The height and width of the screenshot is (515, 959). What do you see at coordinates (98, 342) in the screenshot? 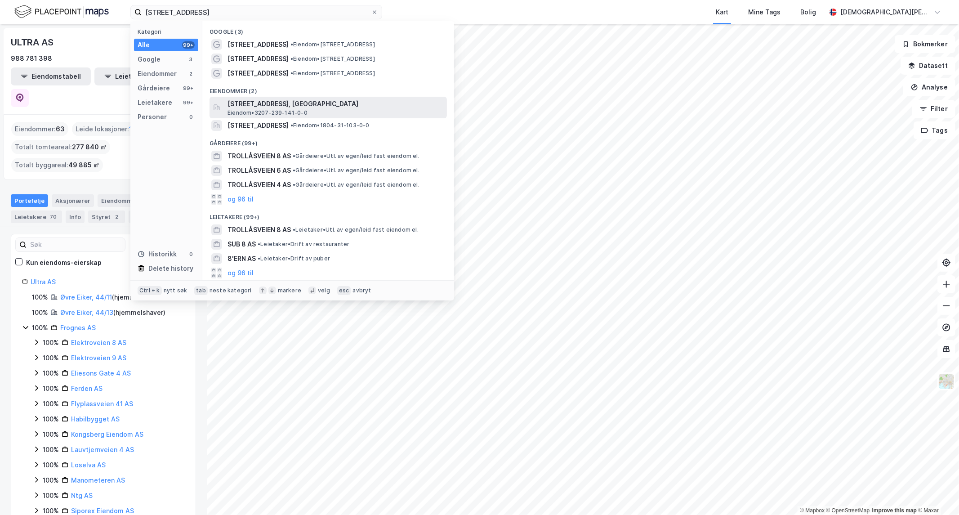
I see `a: Elektroveien 8 AS` at bounding box center [98, 342].